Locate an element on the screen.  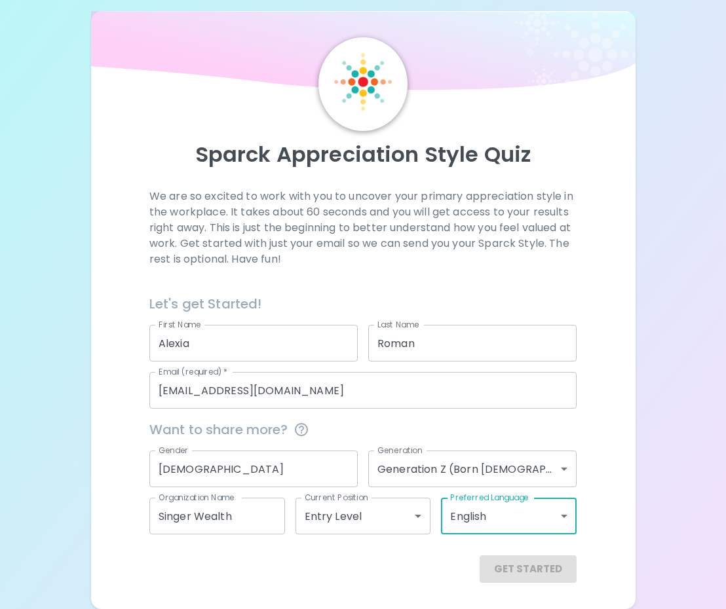
label: Generation is located at coordinates (400, 450).